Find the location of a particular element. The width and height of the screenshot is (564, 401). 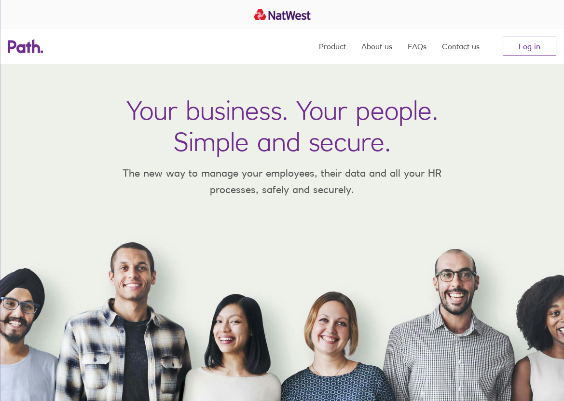

a: Log in is located at coordinates (529, 46).